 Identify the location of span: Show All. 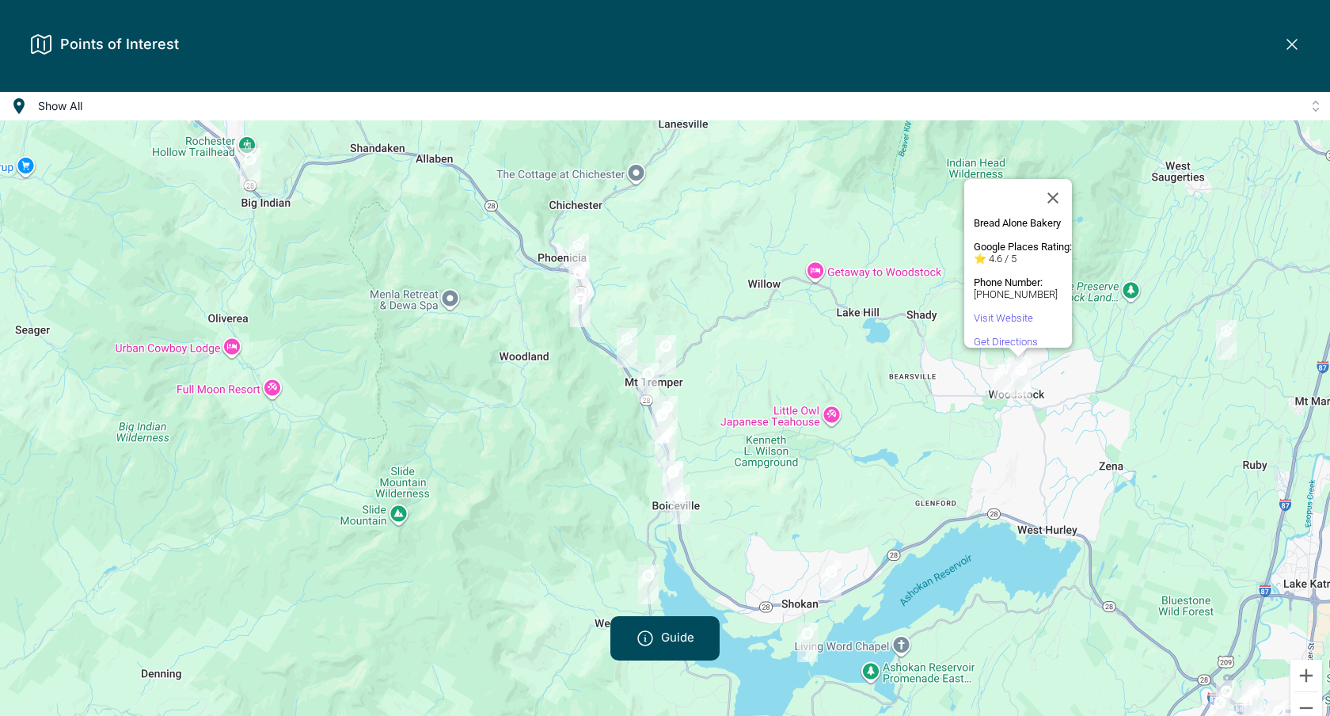
(60, 106).